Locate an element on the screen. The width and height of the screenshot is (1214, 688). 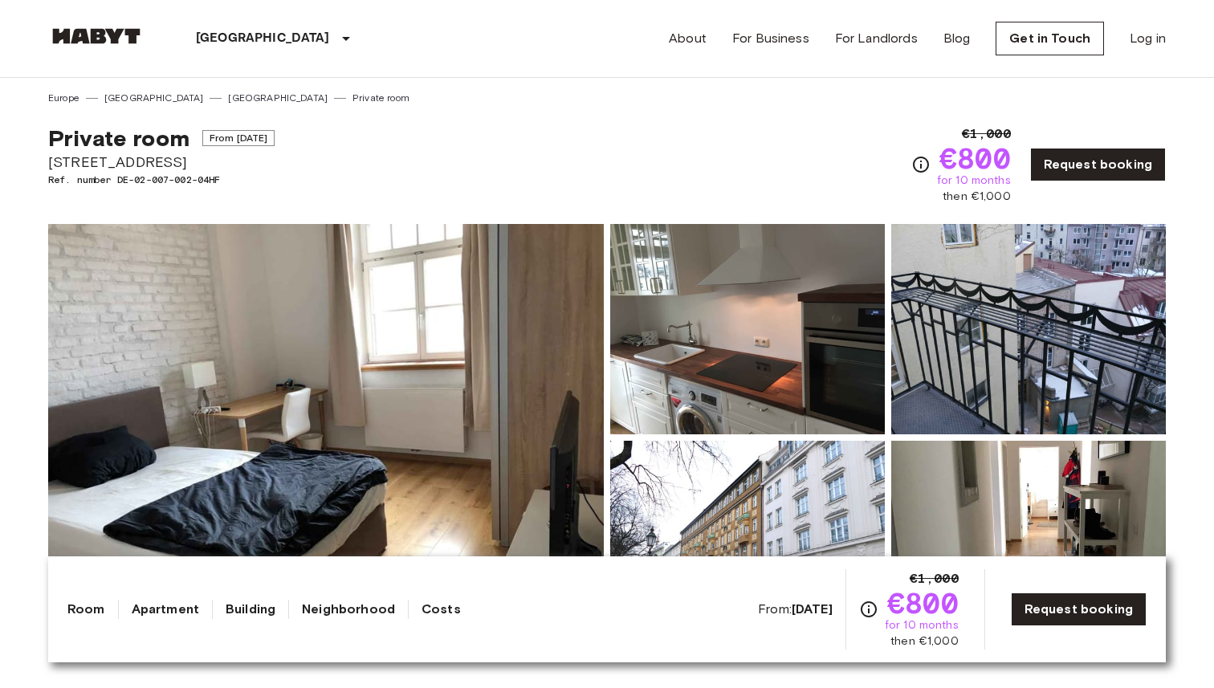
img: Habyt is located at coordinates (96, 36).